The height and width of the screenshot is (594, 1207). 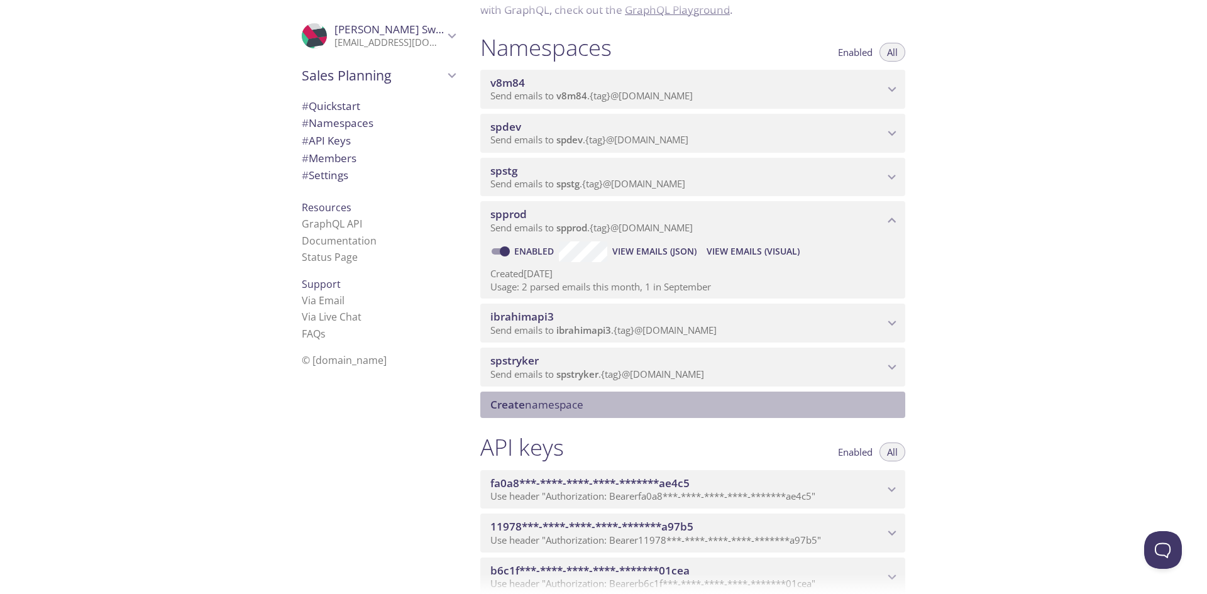 I want to click on div: Create namespace, so click(x=693, y=405).